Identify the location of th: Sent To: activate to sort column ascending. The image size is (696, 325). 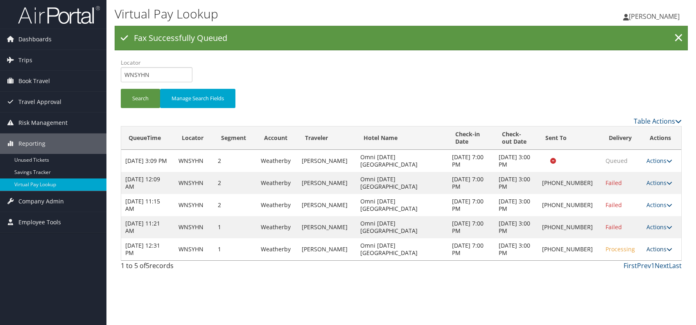
(570, 138).